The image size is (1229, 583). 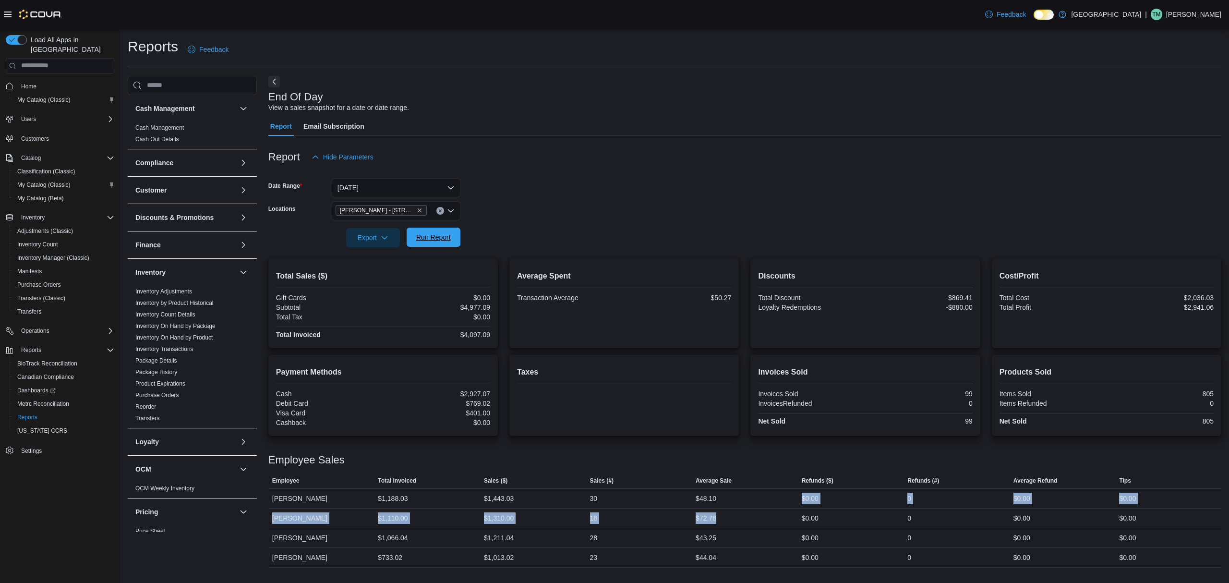 What do you see at coordinates (60, 331) in the screenshot?
I see `button: Operations` at bounding box center [60, 331].